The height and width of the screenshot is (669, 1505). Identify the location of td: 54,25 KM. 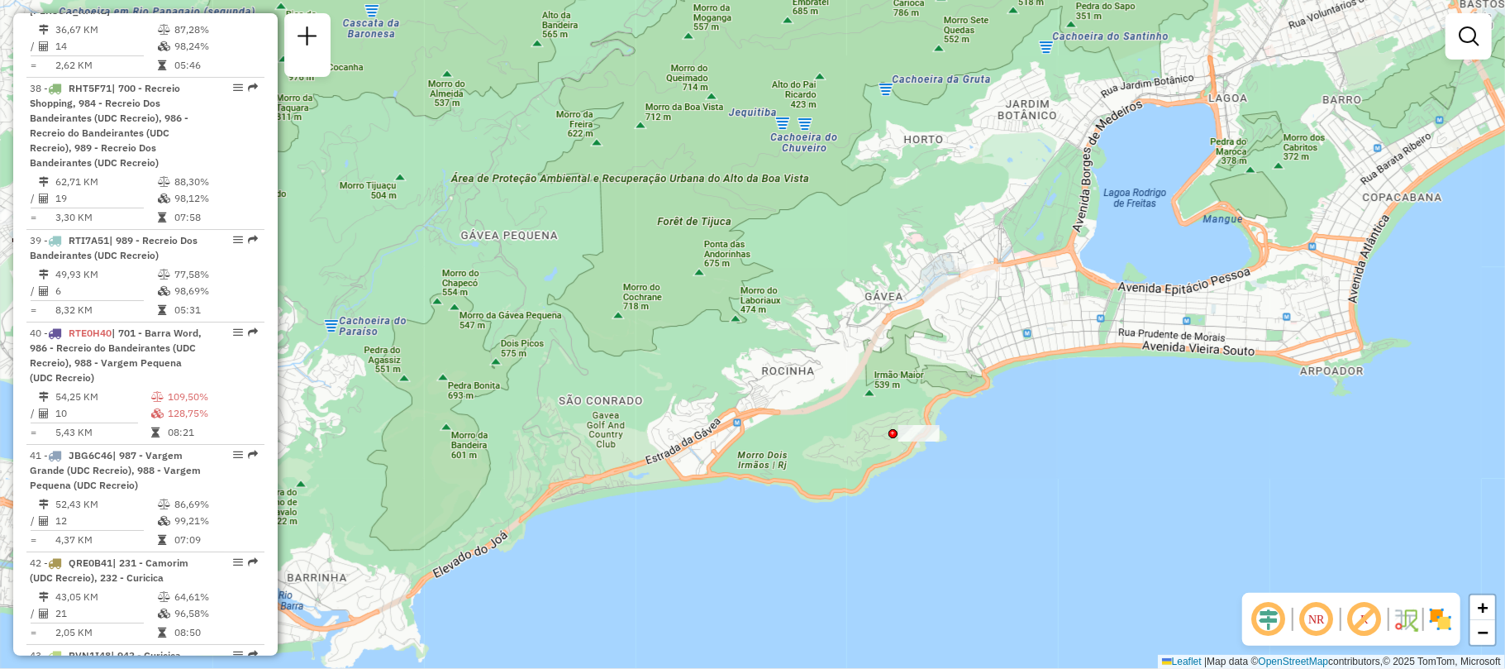
(102, 397).